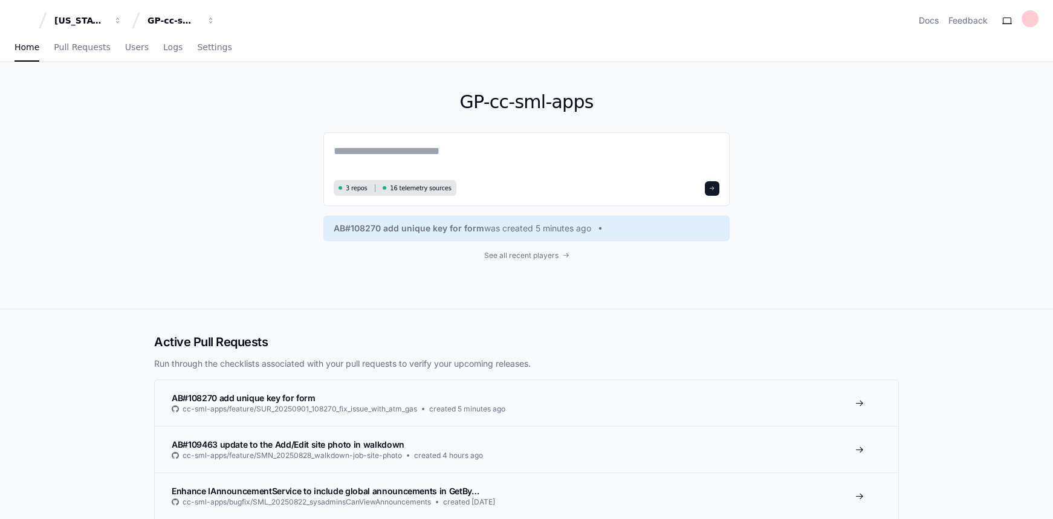  I want to click on span: 16 telemetry sources, so click(420, 188).